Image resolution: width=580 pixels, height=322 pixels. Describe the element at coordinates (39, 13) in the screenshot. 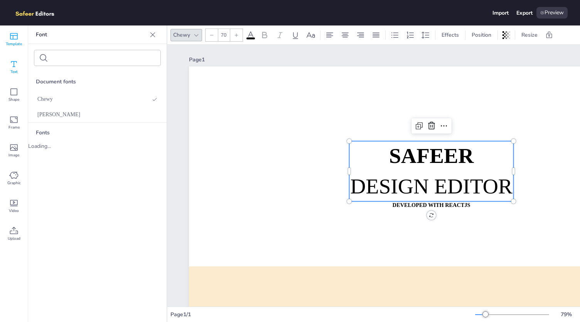

I see `img: logo.png` at that location.